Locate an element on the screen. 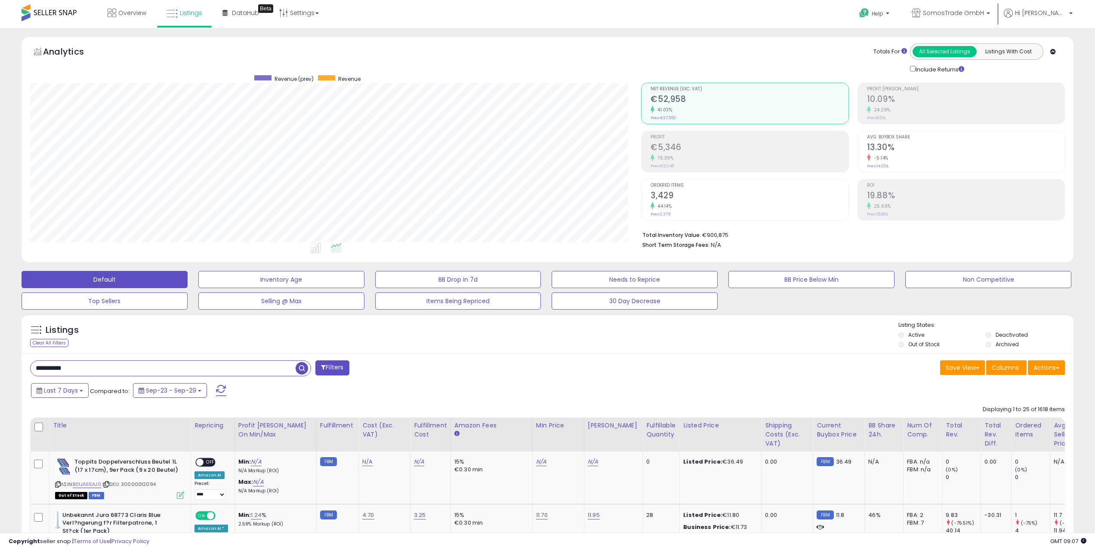 The width and height of the screenshot is (1095, 550). div: 1 is located at coordinates (1032, 515).